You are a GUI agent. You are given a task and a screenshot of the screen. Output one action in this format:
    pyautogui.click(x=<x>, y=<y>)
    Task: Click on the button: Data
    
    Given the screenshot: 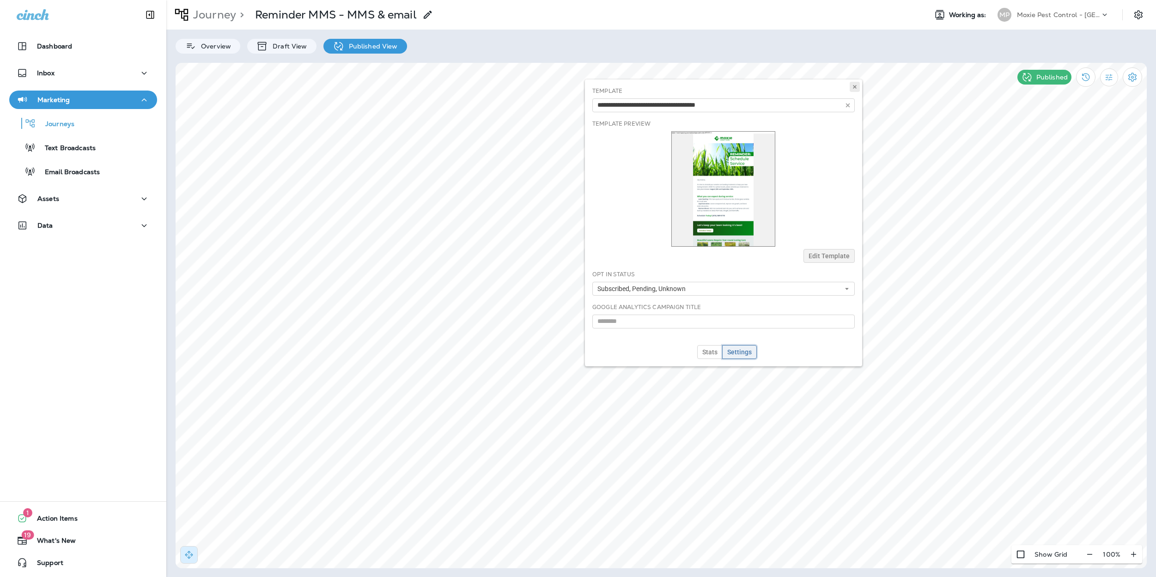 What is the action you would take?
    pyautogui.click(x=83, y=226)
    